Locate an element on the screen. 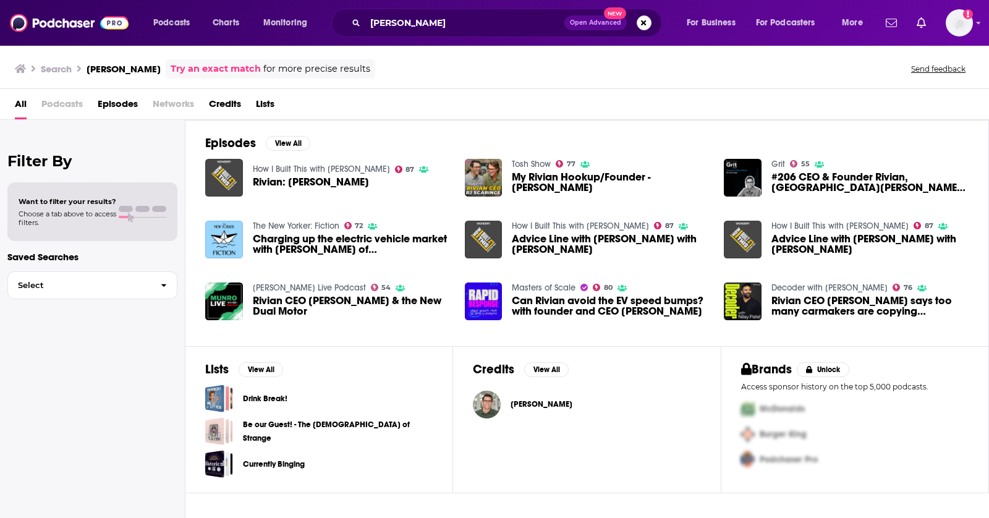  span: Credits is located at coordinates (225, 106).